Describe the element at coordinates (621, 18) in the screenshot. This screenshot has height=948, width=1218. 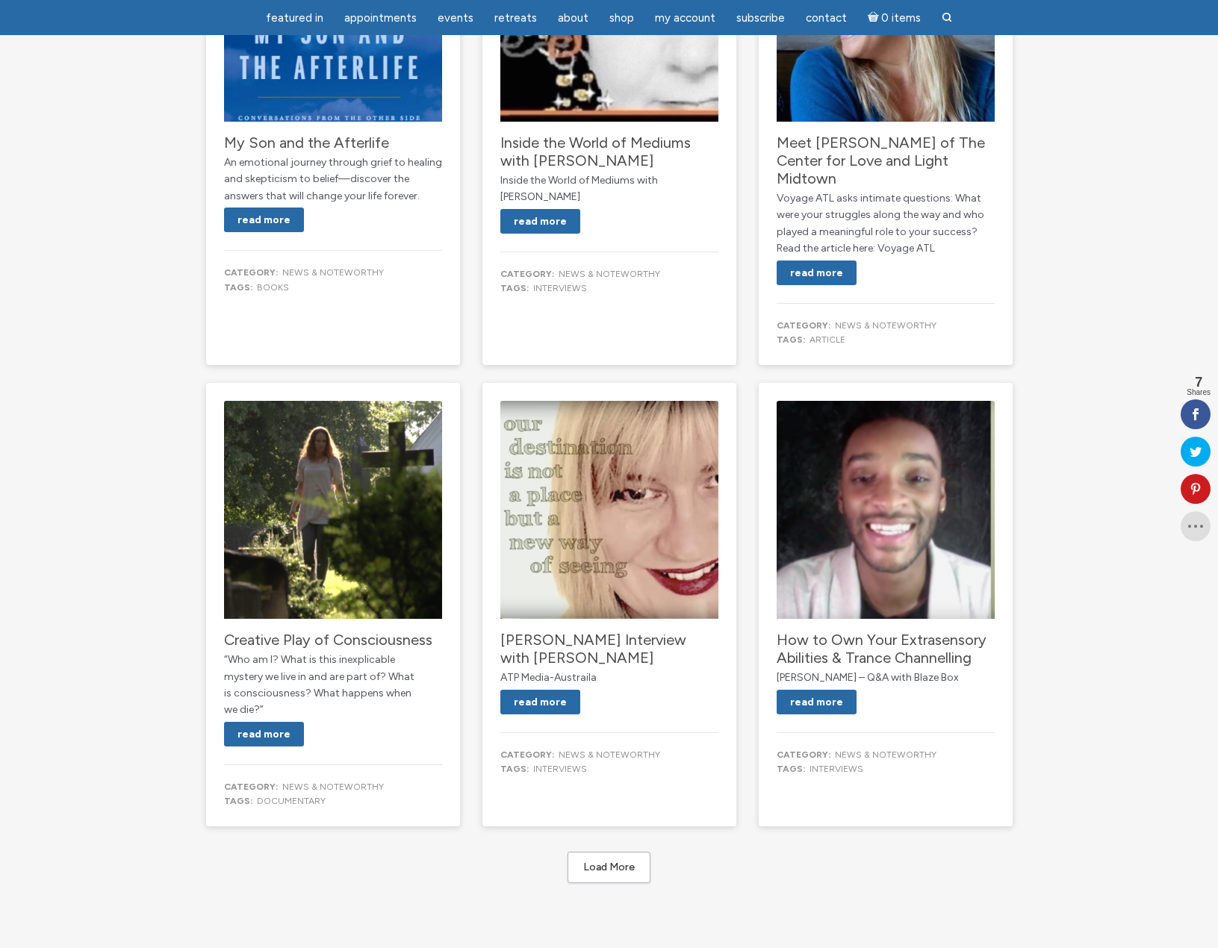
I see `span: Shop` at that location.